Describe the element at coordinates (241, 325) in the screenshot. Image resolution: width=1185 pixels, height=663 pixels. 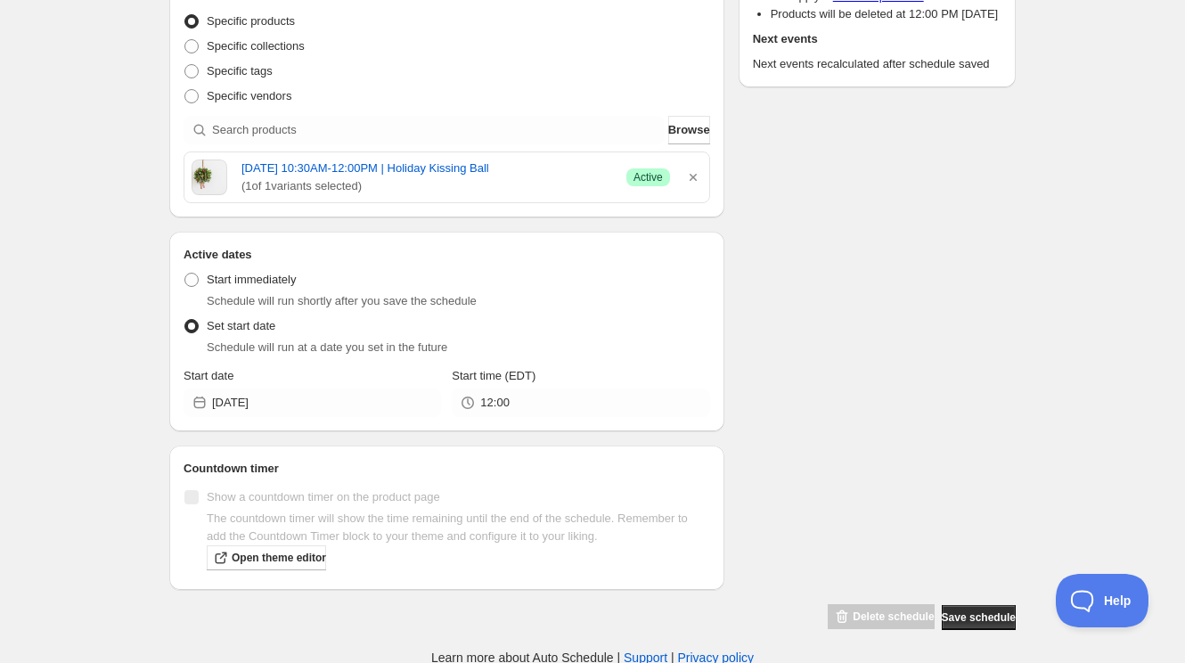
I see `span: Set start date` at that location.